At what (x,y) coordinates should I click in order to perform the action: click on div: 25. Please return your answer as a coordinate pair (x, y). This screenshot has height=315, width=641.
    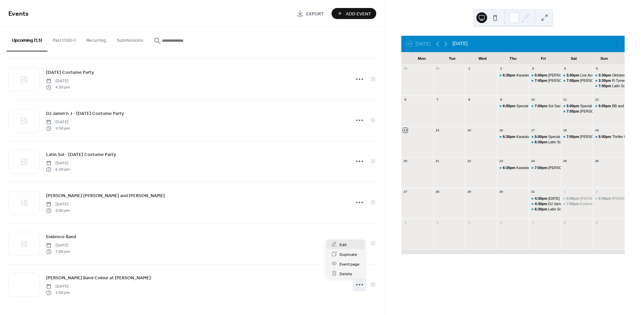
    Looking at the image, I should click on (565, 161).